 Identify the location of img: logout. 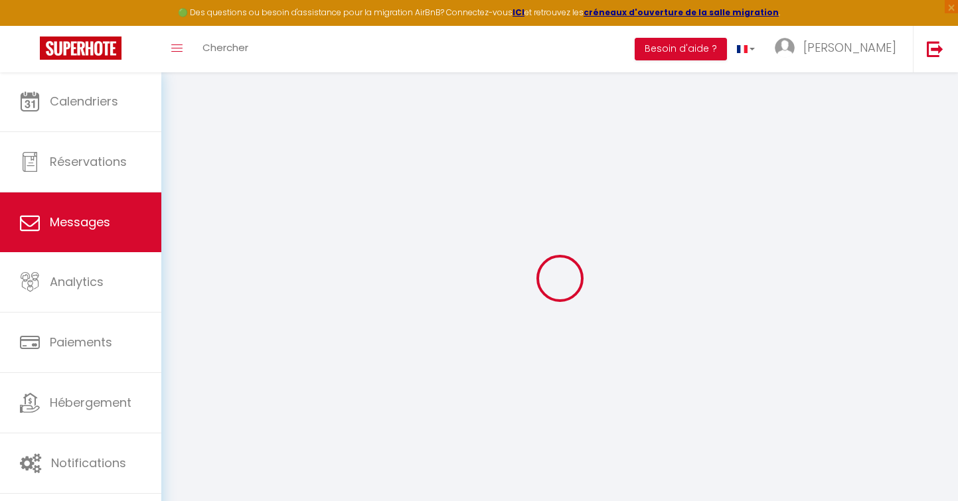
(935, 48).